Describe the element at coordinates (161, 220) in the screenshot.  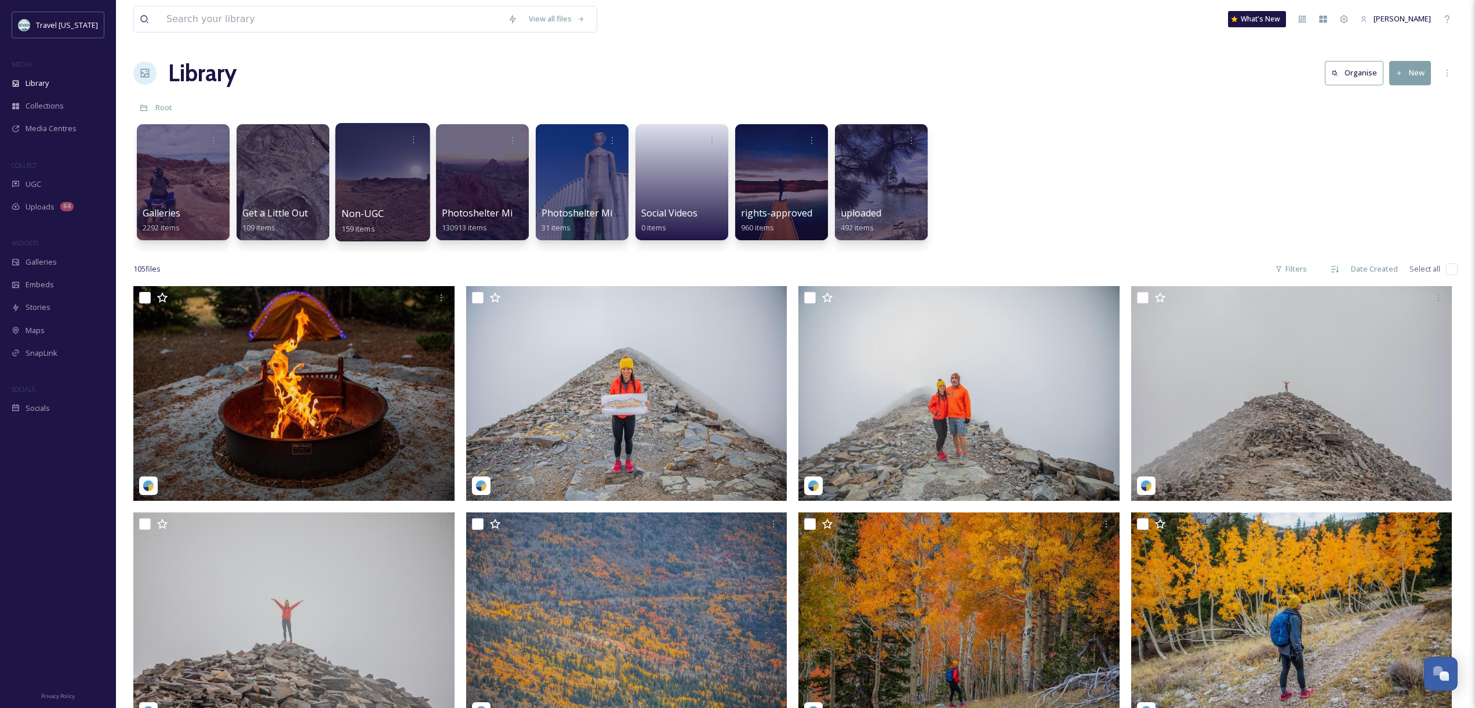
I see `a: Galleries2292 items` at that location.